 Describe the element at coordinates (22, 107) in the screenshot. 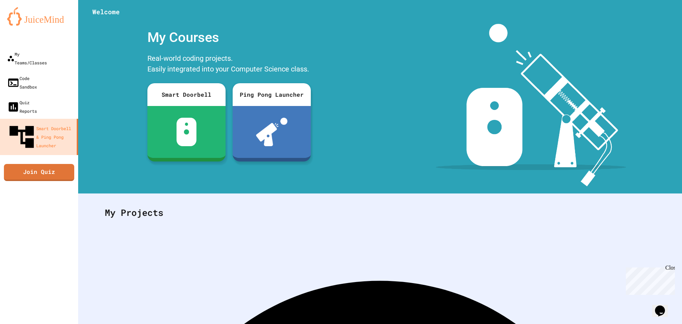

I see `div: Quiz Reports` at that location.